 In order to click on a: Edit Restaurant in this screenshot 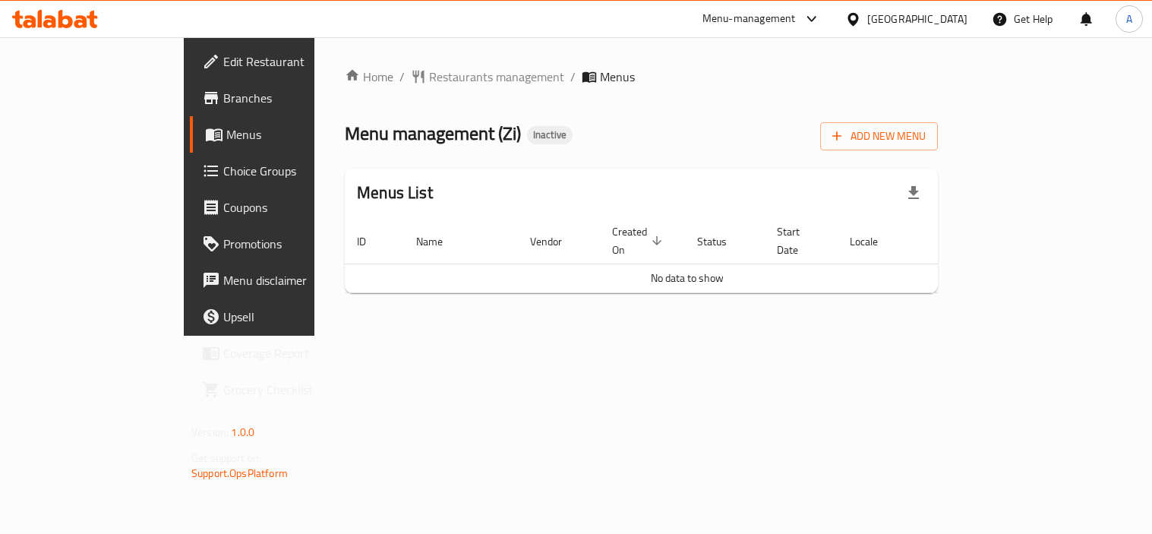, I will do `click(282, 61)`.